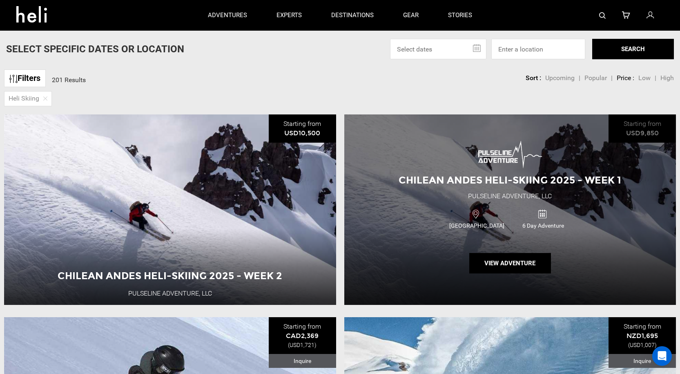 Image resolution: width=680 pixels, height=374 pixels. What do you see at coordinates (596, 78) in the screenshot?
I see `span: Popular` at bounding box center [596, 78].